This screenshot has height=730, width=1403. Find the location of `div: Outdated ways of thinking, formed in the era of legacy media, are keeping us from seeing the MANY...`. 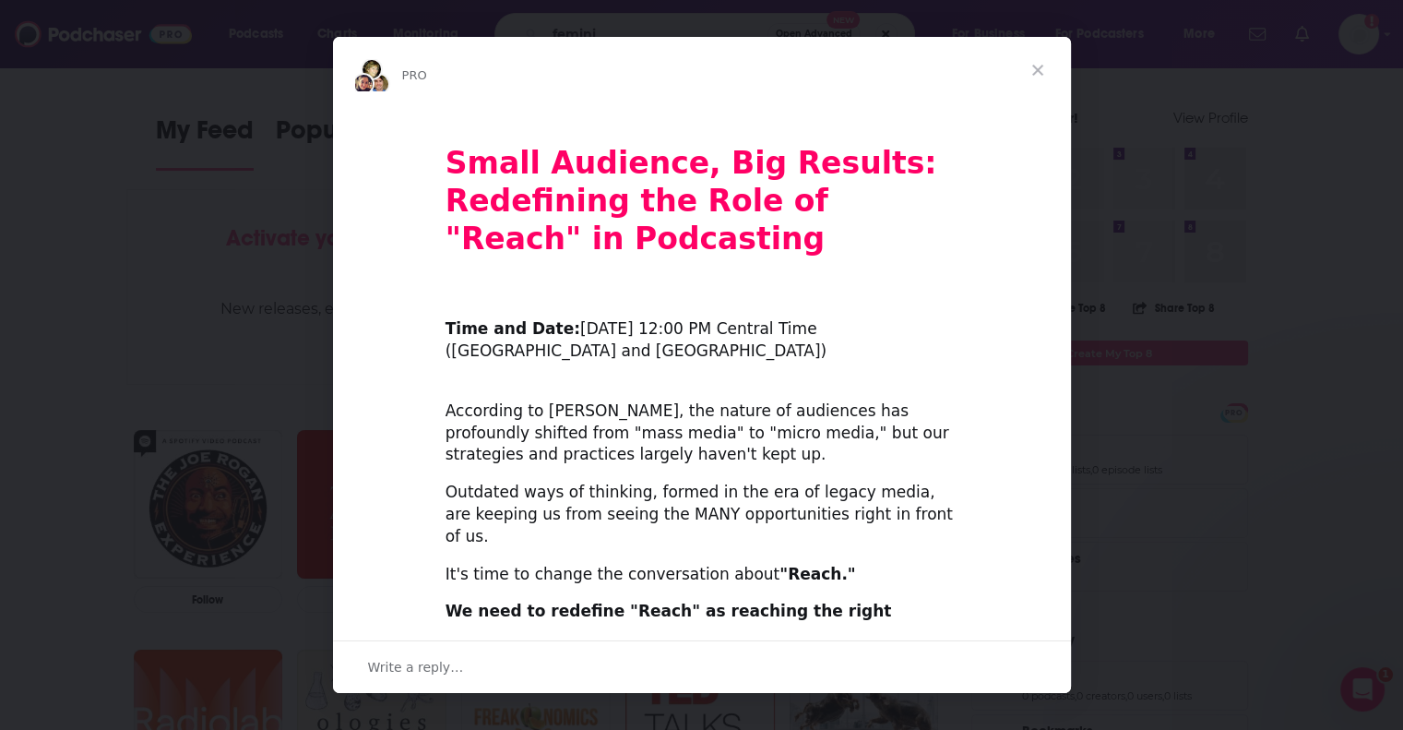

div: Outdated ways of thinking, formed in the era of legacy media, are keeping us from seeing the MANY... is located at coordinates (702, 514).